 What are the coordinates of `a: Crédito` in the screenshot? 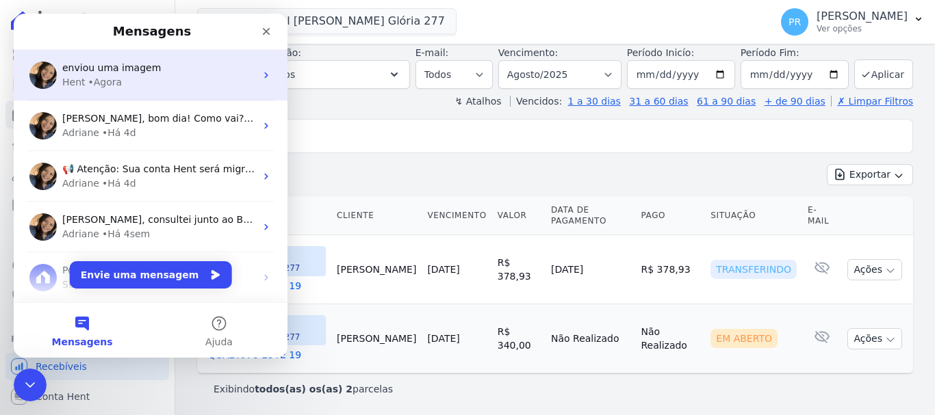 It's located at (87, 266).